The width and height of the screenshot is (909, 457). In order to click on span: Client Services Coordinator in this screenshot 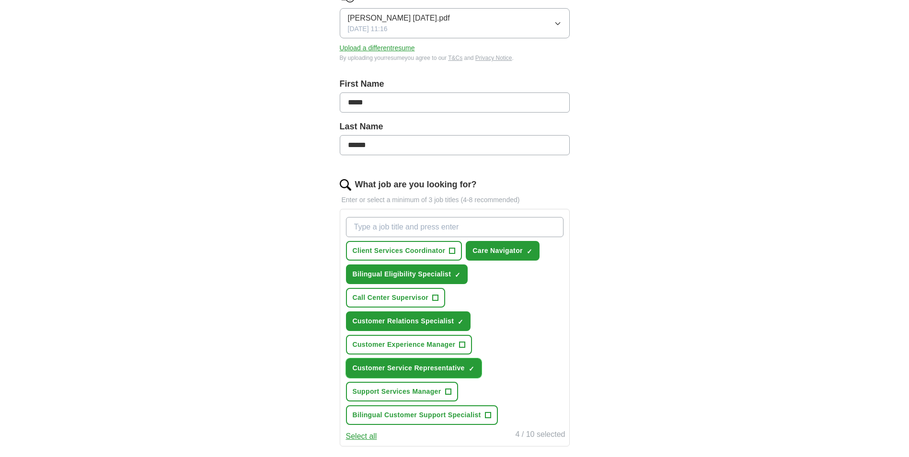, I will do `click(399, 251)`.